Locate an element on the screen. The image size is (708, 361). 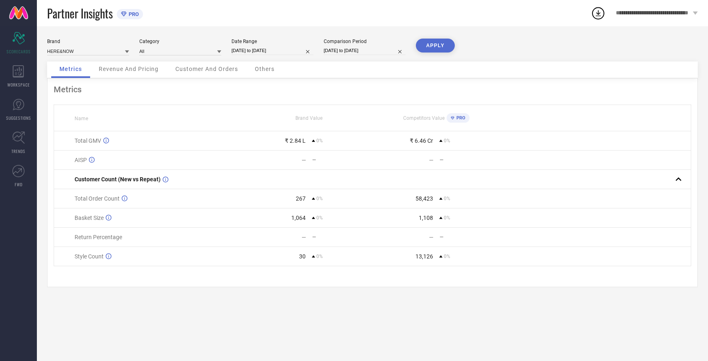
span: Partner Insights is located at coordinates (80, 13).